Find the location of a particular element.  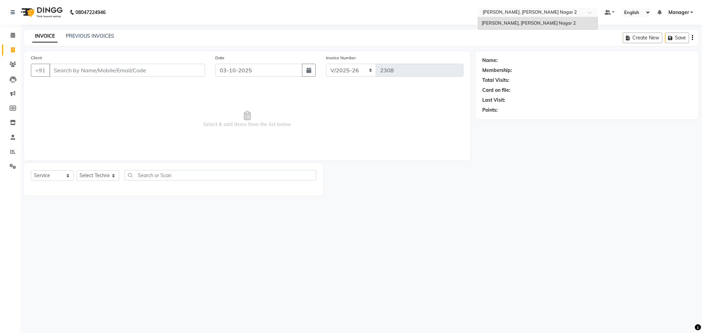

ng-dropdown-panel: Options list is located at coordinates (538, 23).